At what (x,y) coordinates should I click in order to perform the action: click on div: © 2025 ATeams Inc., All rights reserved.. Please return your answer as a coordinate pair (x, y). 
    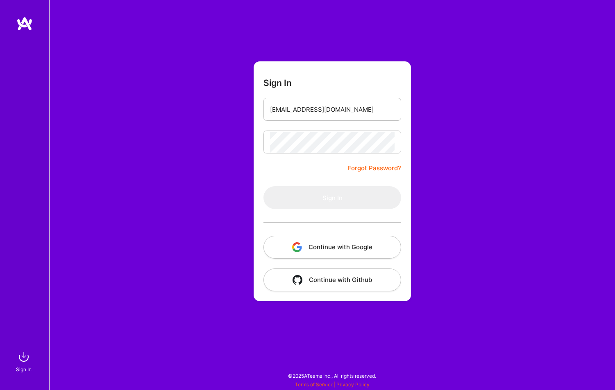
    Looking at the image, I should click on (332, 376).